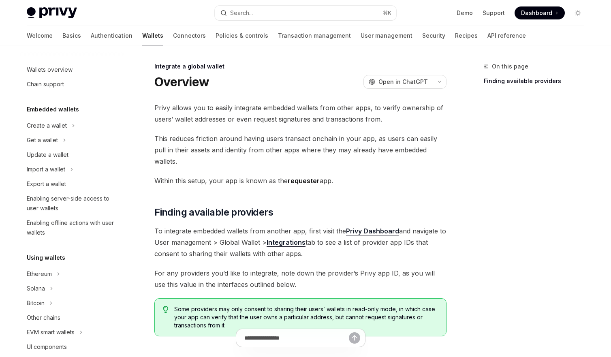 The width and height of the screenshot is (611, 357). What do you see at coordinates (46, 258) in the screenshot?
I see `h5: Using wallets` at bounding box center [46, 258].